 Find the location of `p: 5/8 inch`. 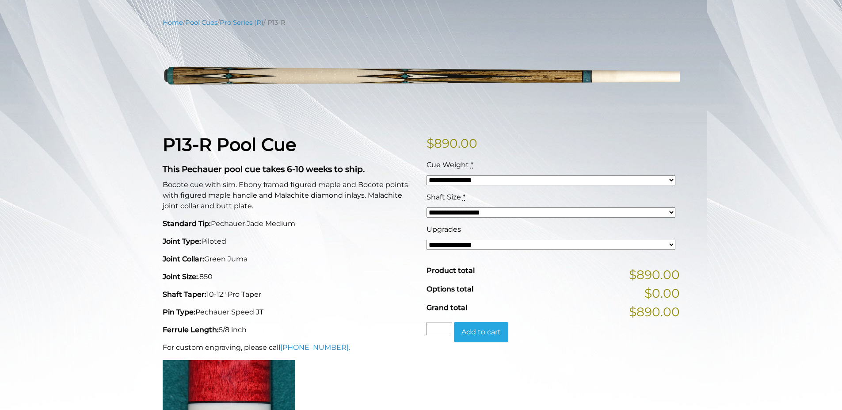

p: 5/8 inch is located at coordinates (289, 330).